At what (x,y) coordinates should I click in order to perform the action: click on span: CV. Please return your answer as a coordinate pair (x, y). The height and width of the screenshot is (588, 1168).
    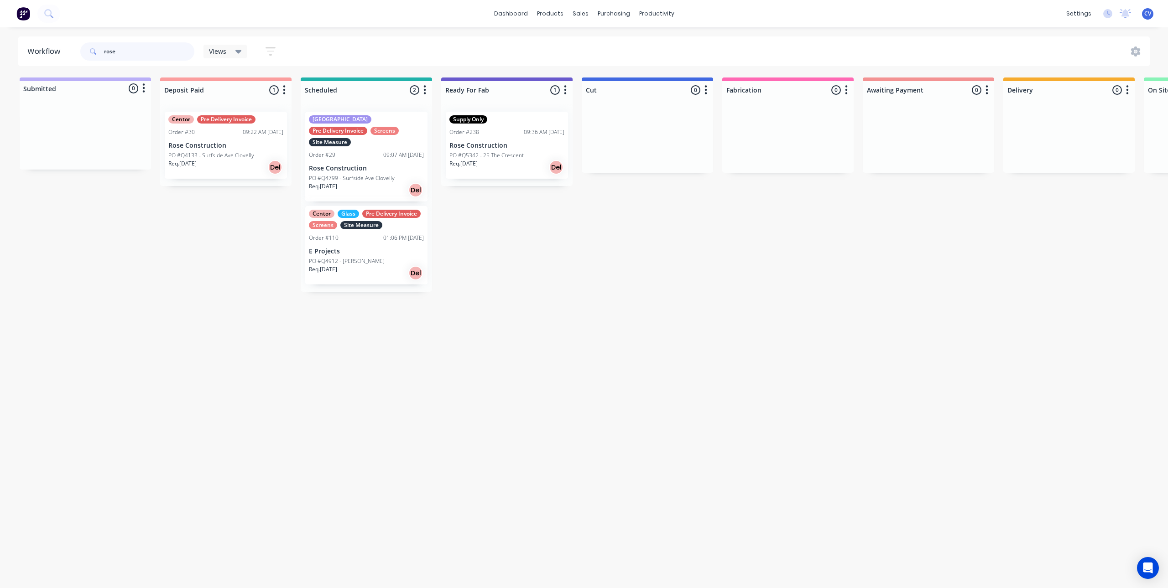
    Looking at the image, I should click on (1147, 14).